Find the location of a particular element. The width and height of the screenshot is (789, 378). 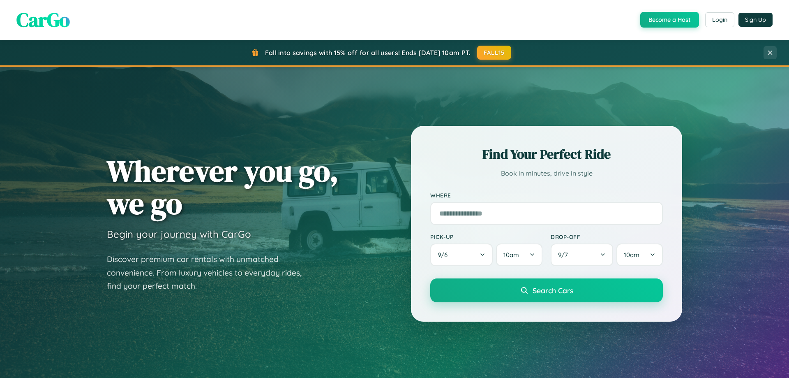

button: Search Cars is located at coordinates (547, 290).